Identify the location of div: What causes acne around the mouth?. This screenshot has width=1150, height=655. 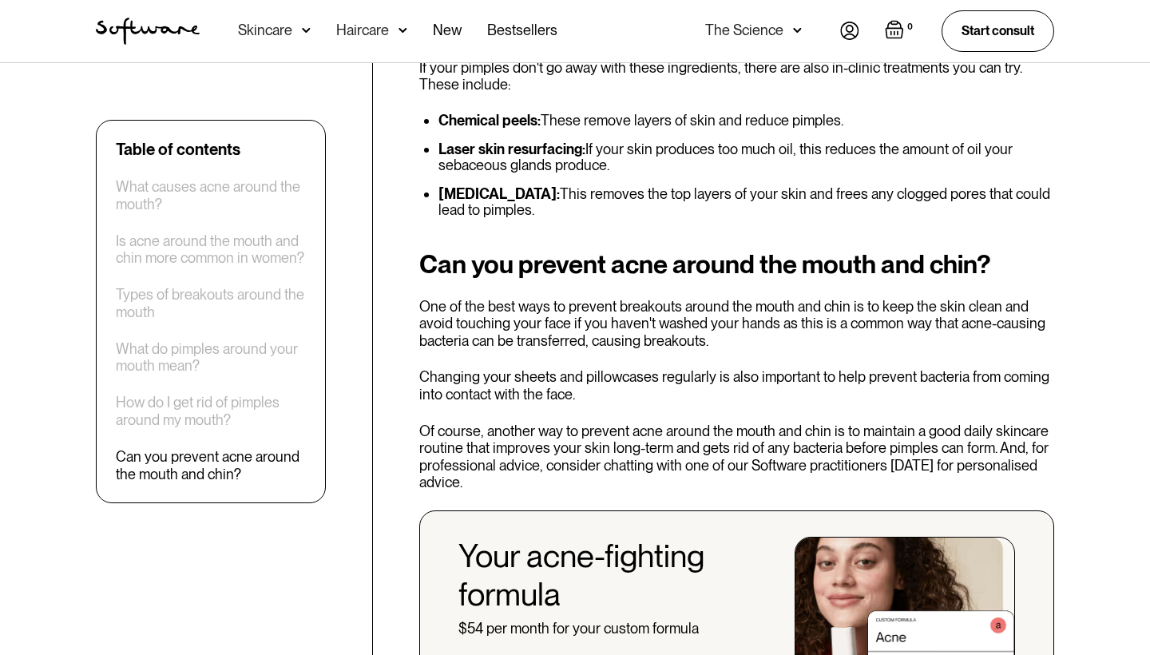
(211, 195).